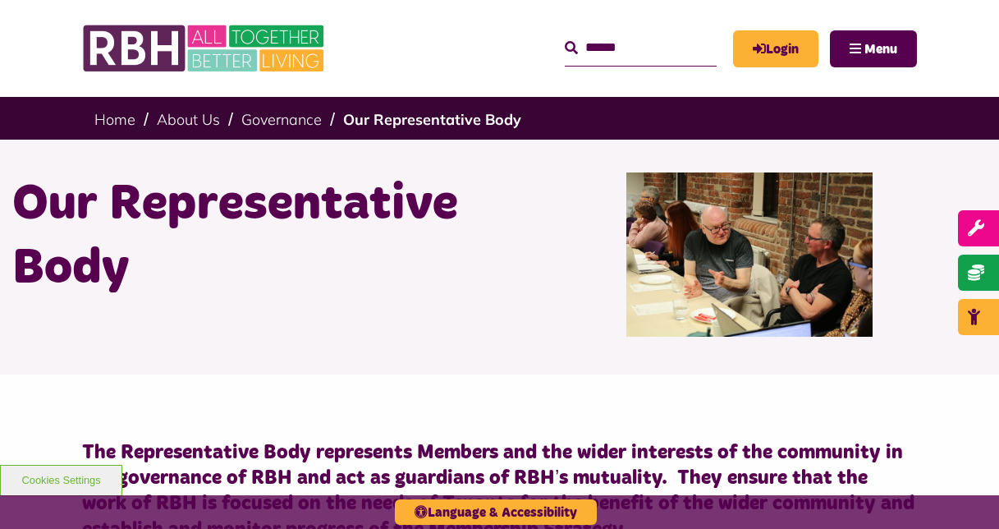 The width and height of the screenshot is (999, 529). Describe the element at coordinates (188, 119) in the screenshot. I see `a: About Us` at that location.